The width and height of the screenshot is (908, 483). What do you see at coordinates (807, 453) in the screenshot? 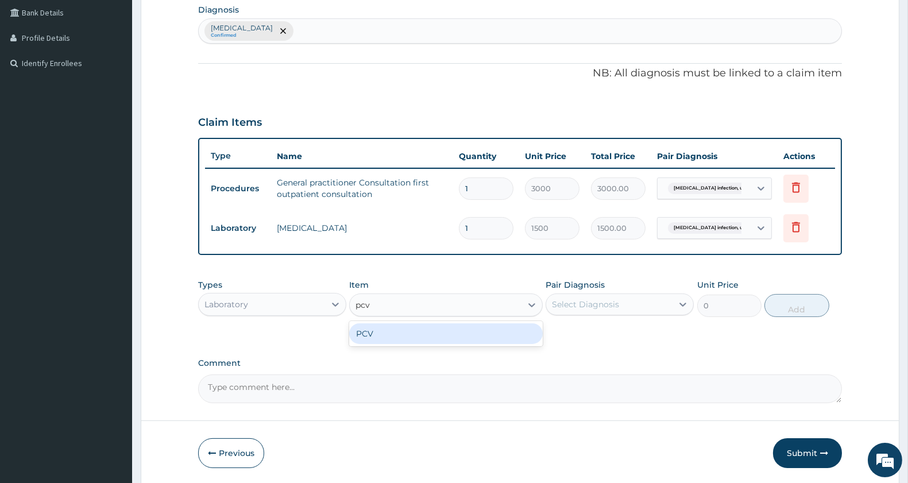
I see `button: Submit` at bounding box center [807, 453].